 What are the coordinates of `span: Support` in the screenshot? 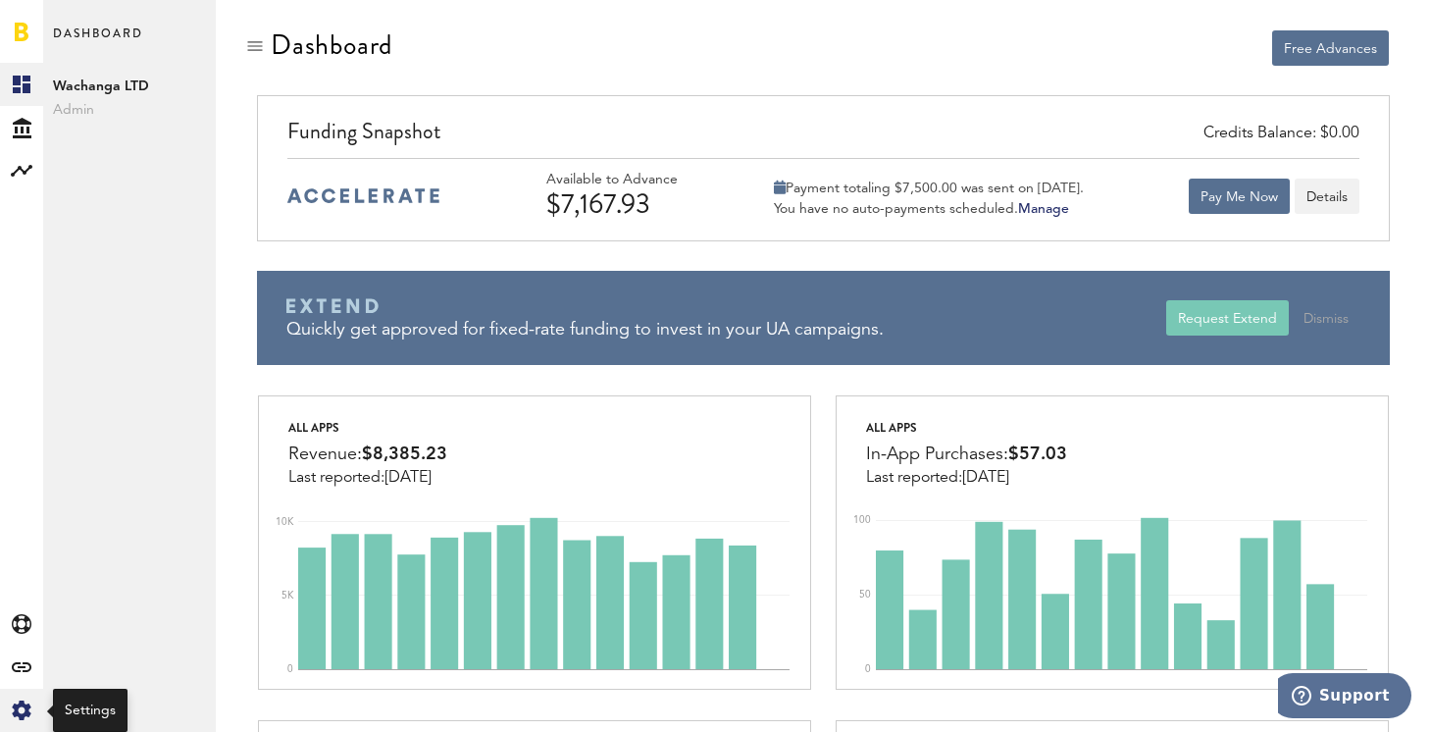 It's located at (77, 23).